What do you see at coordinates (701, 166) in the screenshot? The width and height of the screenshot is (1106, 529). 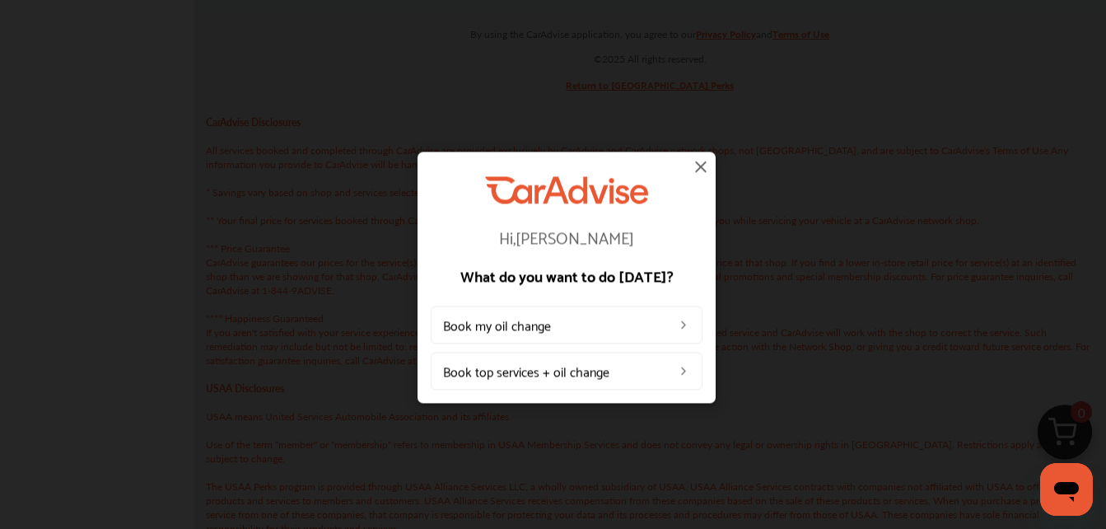 I see `img: close-icon.a004319c.svg` at bounding box center [701, 166].